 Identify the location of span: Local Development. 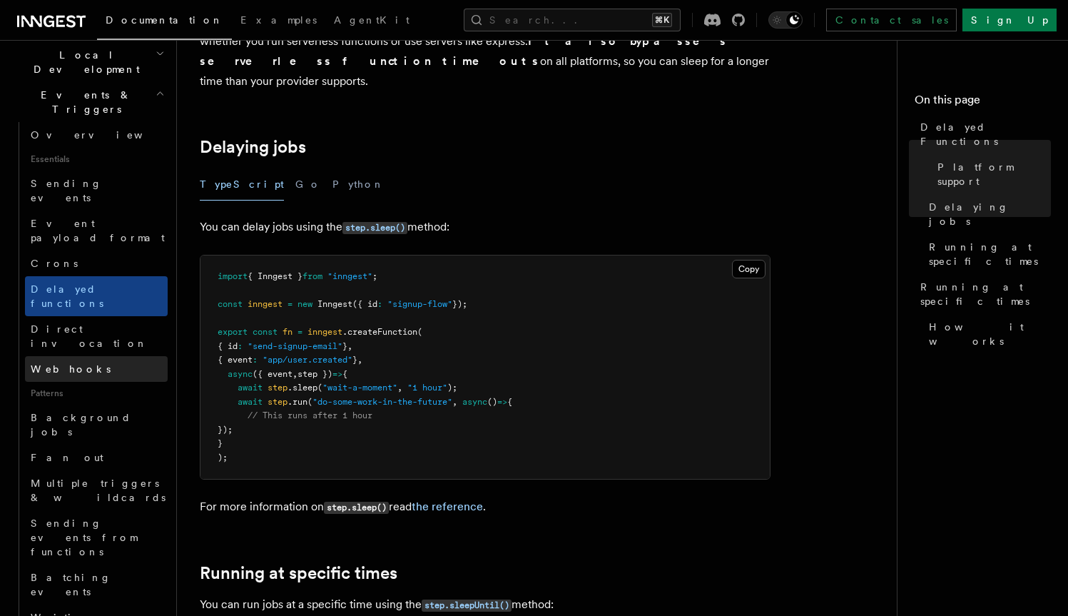
(83, 62).